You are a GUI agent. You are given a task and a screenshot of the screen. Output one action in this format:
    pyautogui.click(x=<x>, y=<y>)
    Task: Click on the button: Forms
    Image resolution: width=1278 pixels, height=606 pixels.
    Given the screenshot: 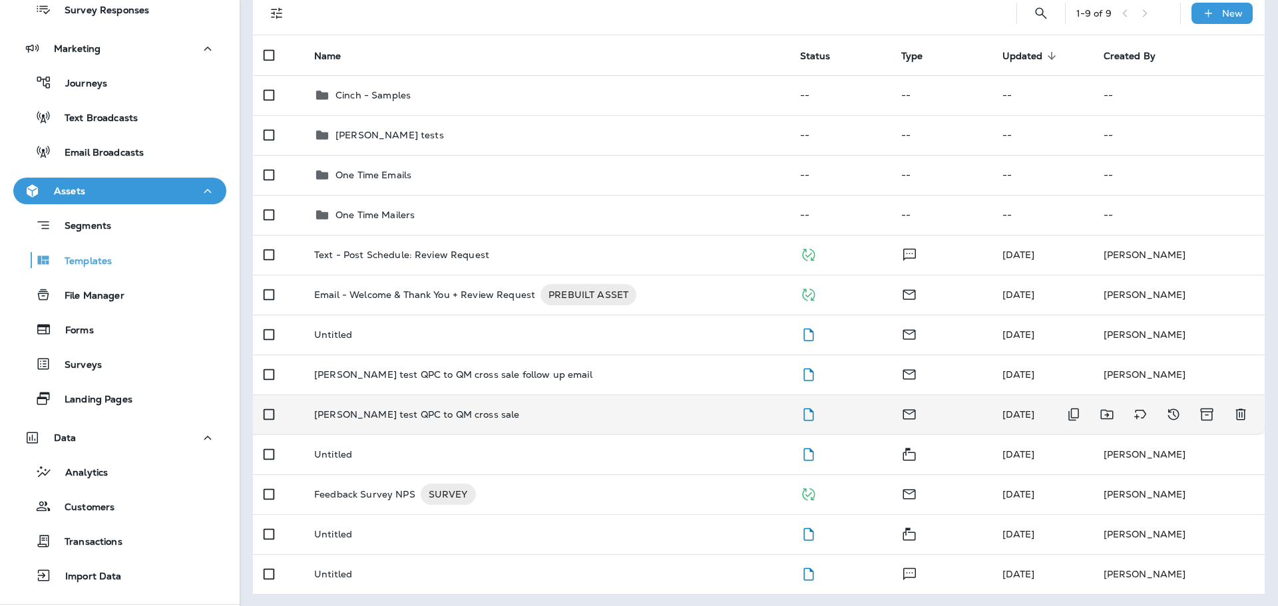 What is the action you would take?
    pyautogui.click(x=120, y=329)
    